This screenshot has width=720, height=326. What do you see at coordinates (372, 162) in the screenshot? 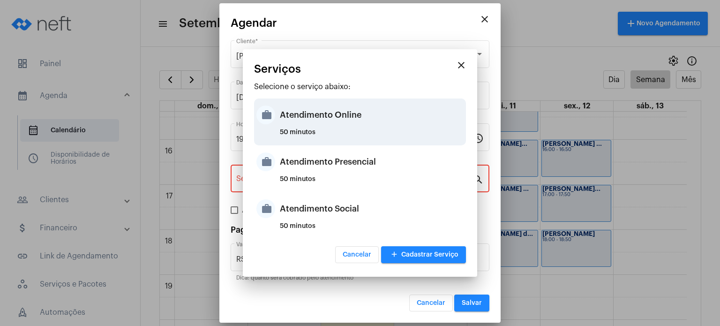
I see `div: Atendimento Presencial` at bounding box center [372, 162].